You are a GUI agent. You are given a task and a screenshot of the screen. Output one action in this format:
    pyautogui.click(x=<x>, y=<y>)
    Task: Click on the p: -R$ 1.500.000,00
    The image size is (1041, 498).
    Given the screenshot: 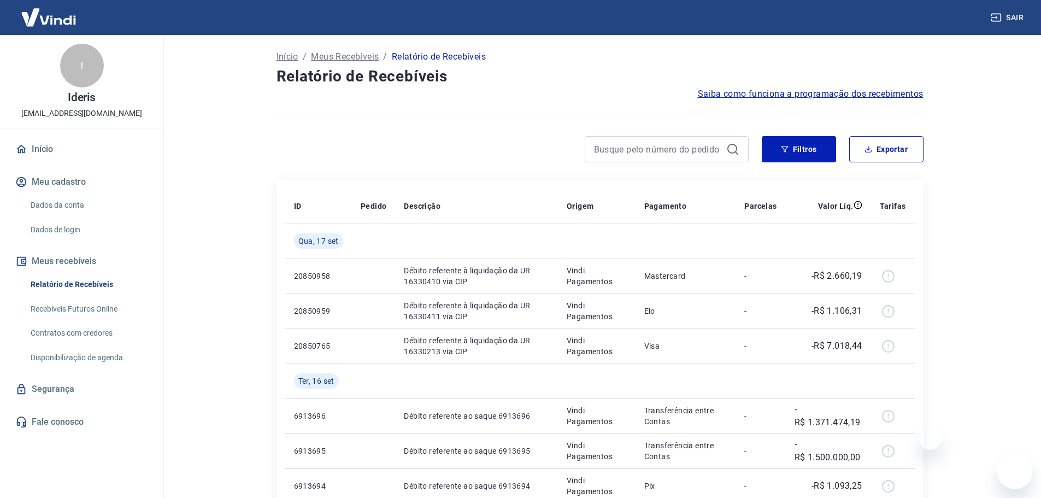 What is the action you would take?
    pyautogui.click(x=828, y=451)
    